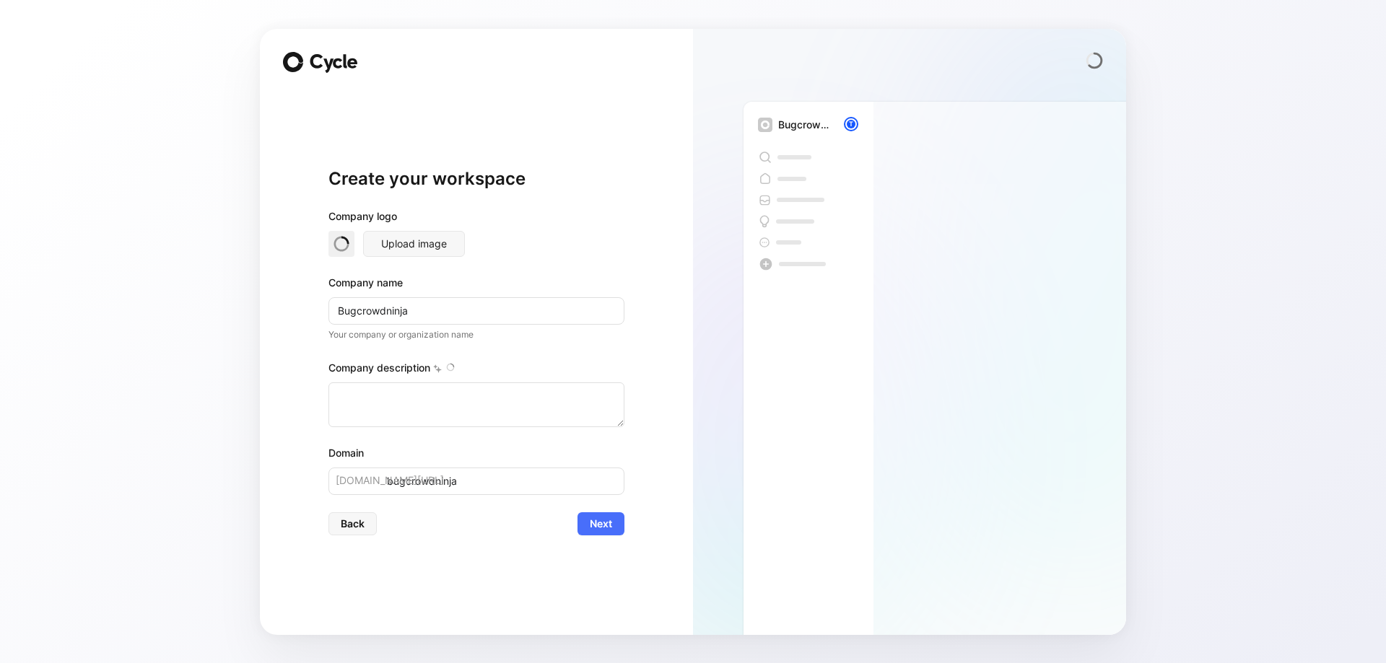  I want to click on h1: Create your workspace, so click(476, 179).